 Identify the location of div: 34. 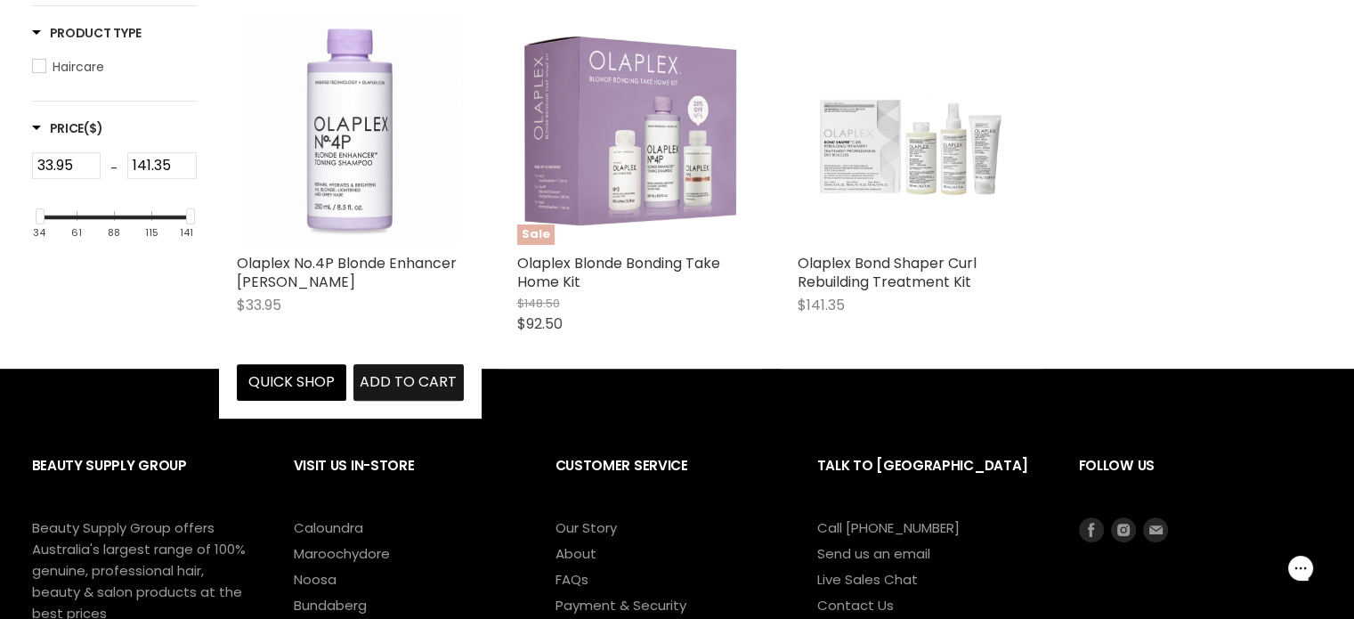
(39, 232).